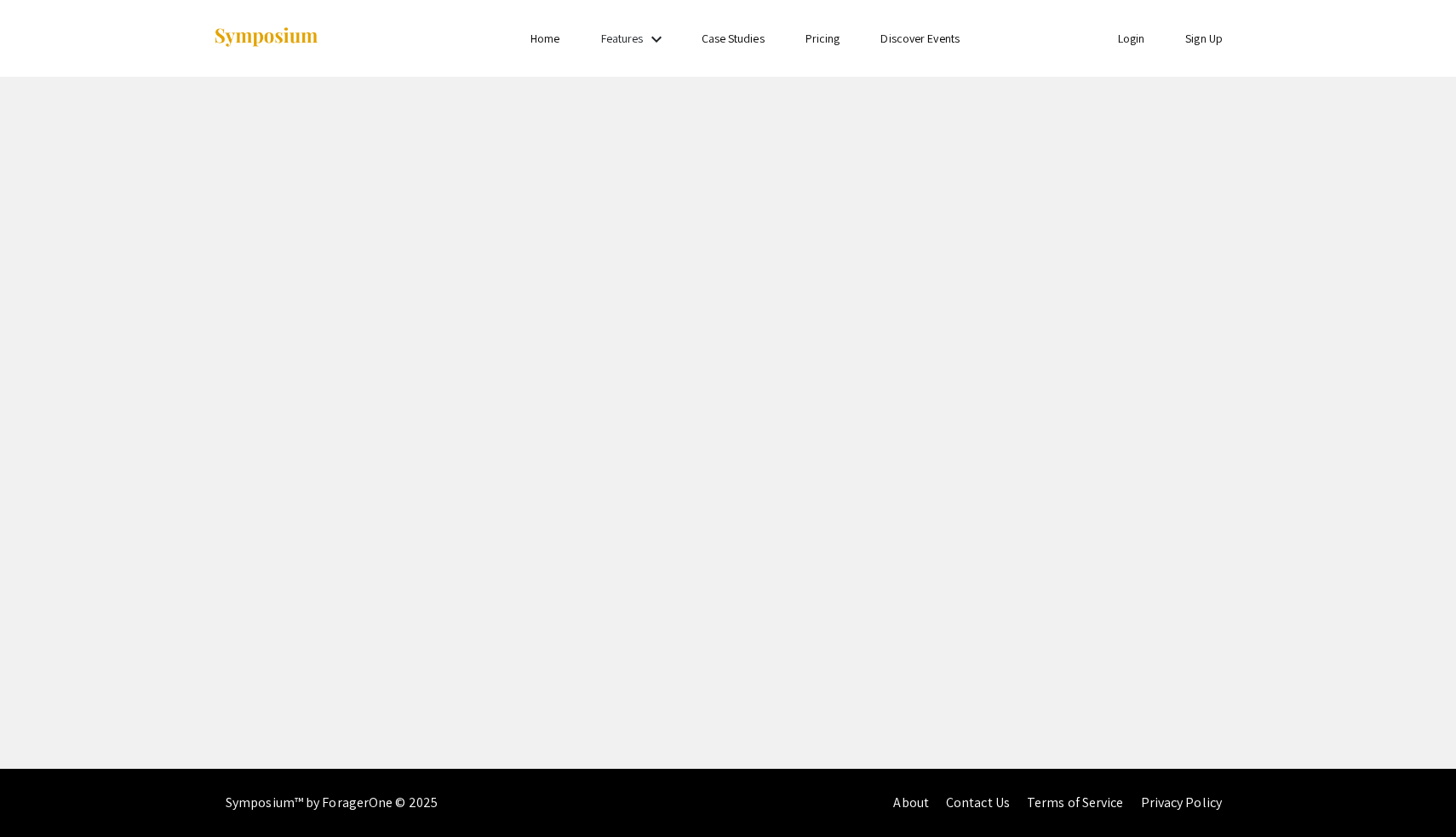 This screenshot has width=1456, height=837. Describe the element at coordinates (332, 803) in the screenshot. I see `div: Symposium™ by ForagerOne © 2025` at that location.